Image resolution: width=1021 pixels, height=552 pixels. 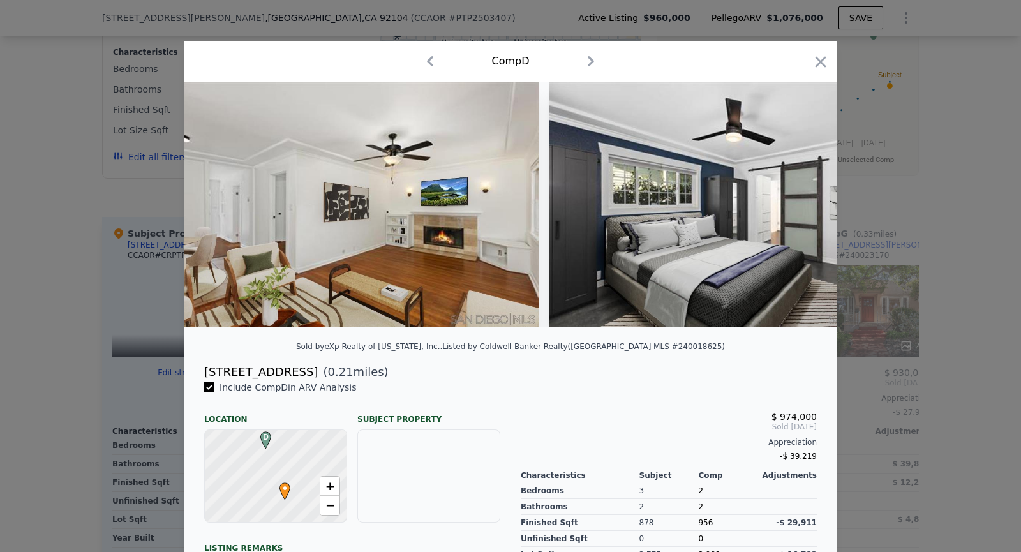 What do you see at coordinates (580, 475) in the screenshot?
I see `div: Characteristics` at bounding box center [580, 475].